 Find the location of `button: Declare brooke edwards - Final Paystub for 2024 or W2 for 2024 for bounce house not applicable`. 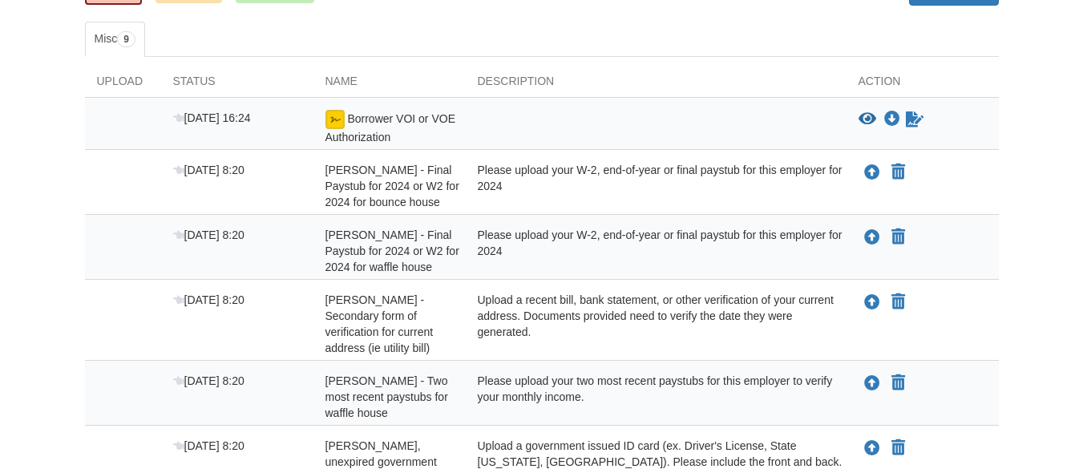

button: Declare brooke edwards - Final Paystub for 2024 or W2 for 2024 for bounce house not applicable is located at coordinates (898, 172).